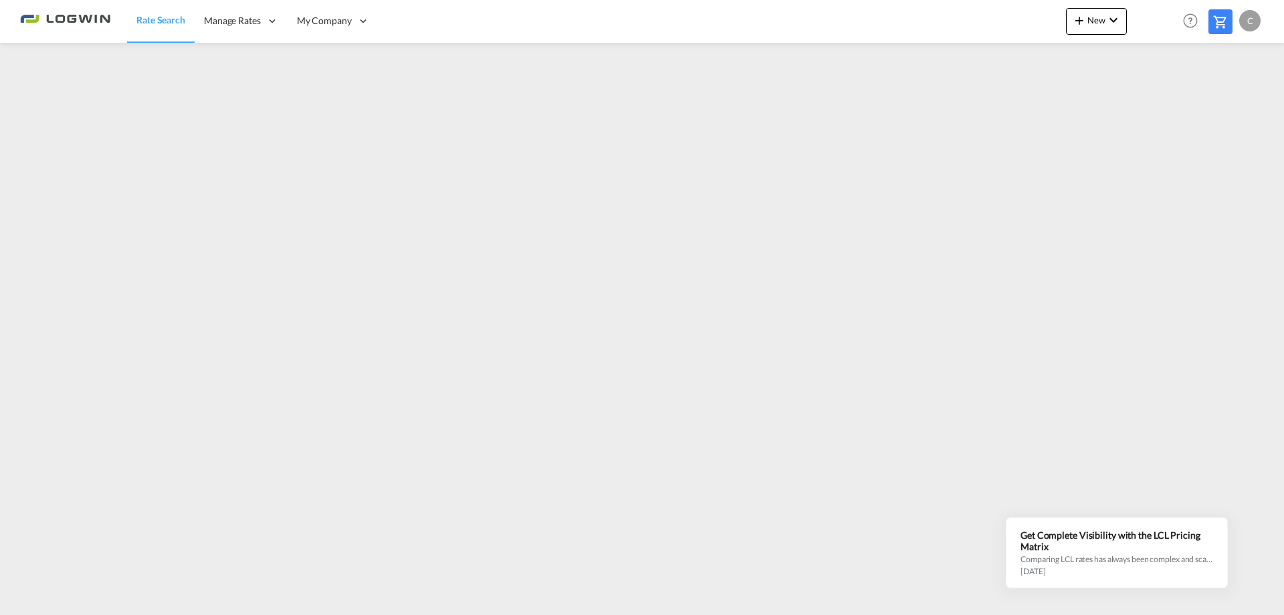 This screenshot has height=615, width=1284. Describe the element at coordinates (1096, 20) in the screenshot. I see `span: New` at that location.